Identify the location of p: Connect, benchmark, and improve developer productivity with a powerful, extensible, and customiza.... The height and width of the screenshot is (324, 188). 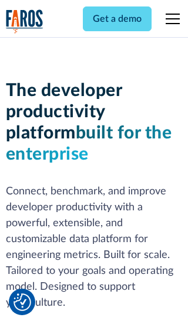
(94, 247).